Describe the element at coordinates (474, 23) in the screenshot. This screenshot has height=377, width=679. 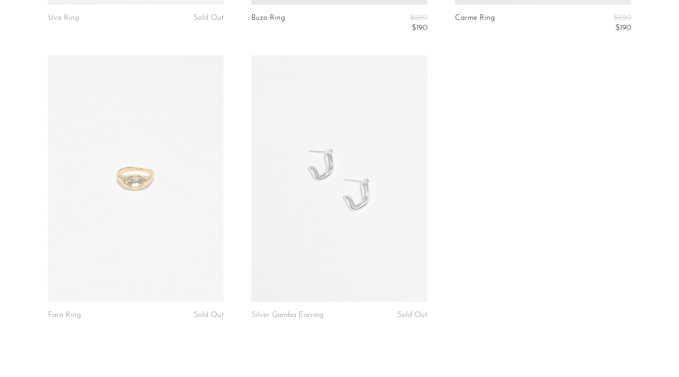
I see `a: Carme Ring` at that location.